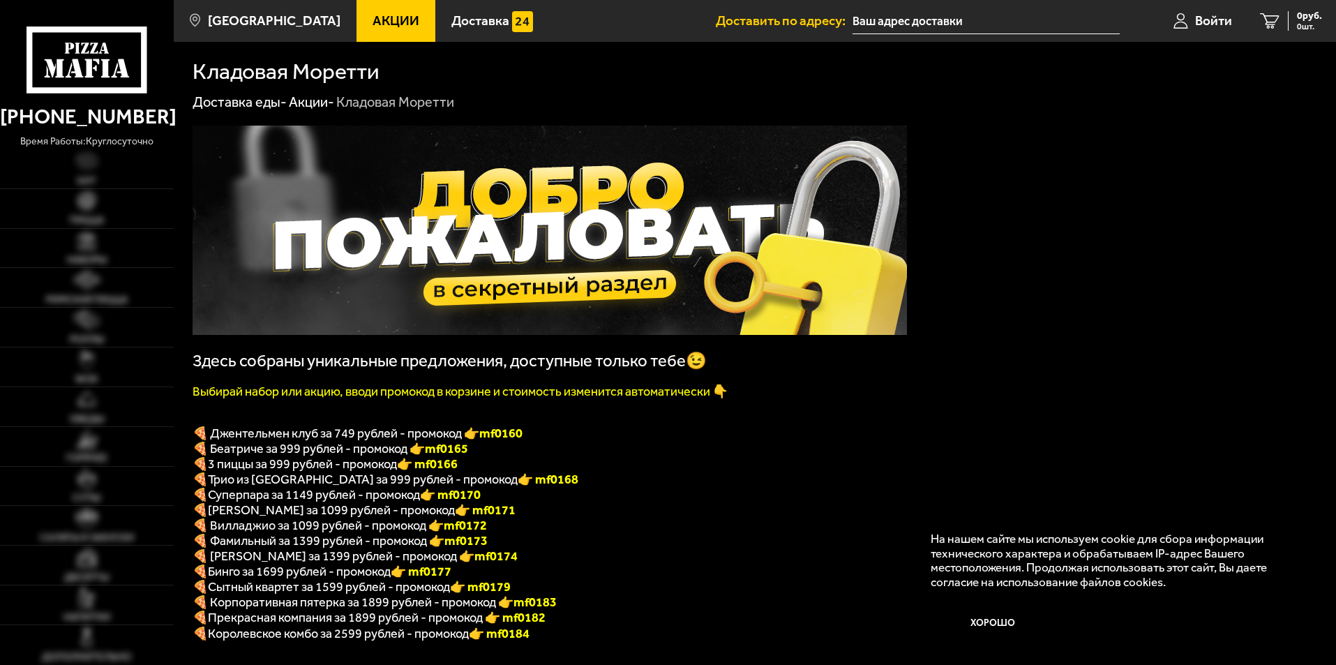 The width and height of the screenshot is (1336, 665). Describe the element at coordinates (395, 20) in the screenshot. I see `span: Акции` at that location.